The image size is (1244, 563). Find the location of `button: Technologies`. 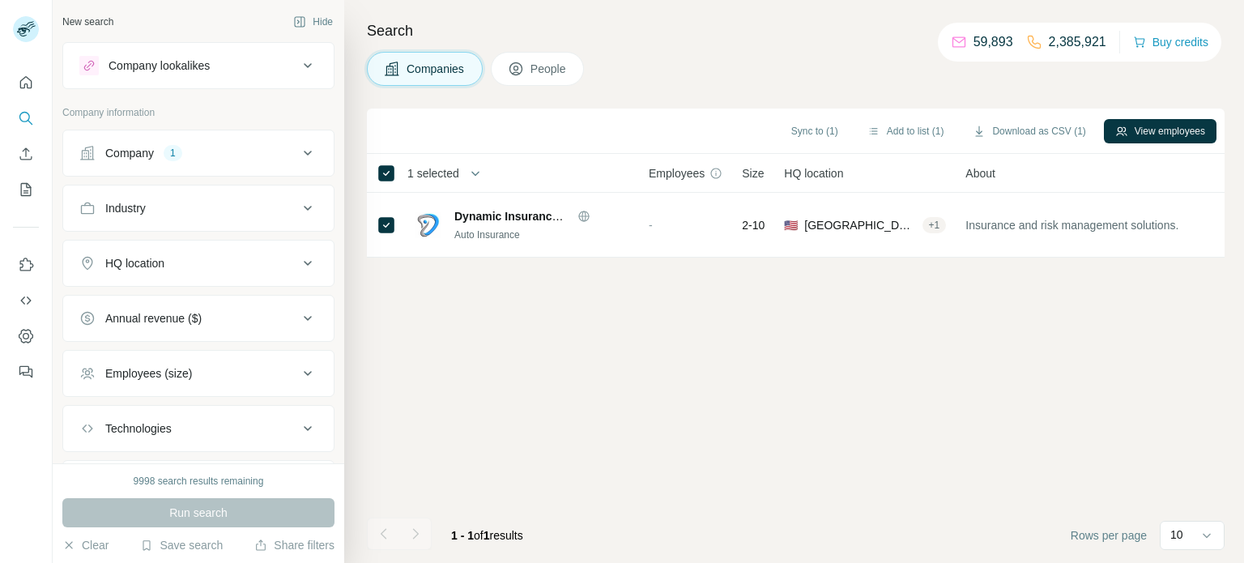

button: Technologies is located at coordinates (198, 428).